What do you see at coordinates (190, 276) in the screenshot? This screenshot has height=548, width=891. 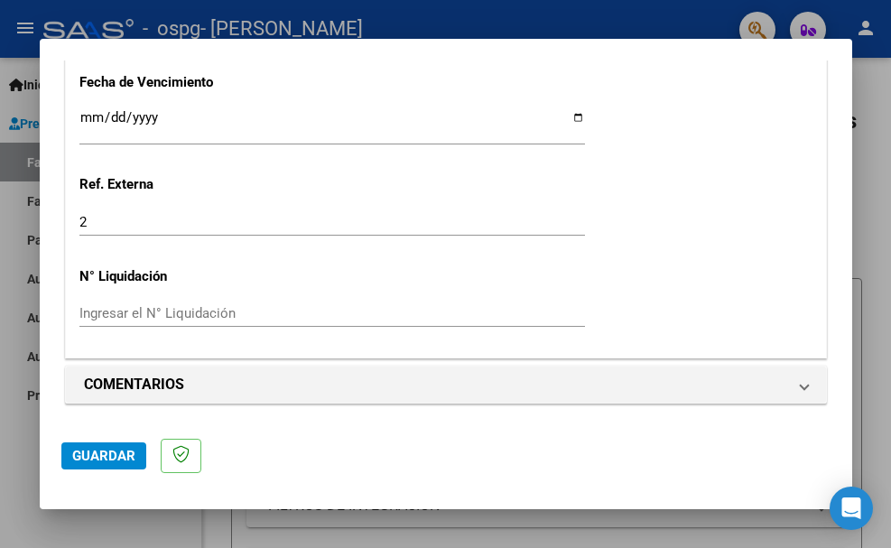 I see `p: N° Liquidación` at bounding box center [190, 276].